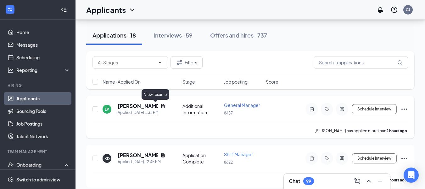 The width and height of the screenshot is (425, 189). What do you see at coordinates (408, 9) in the screenshot?
I see `div: CJ` at bounding box center [408, 9].